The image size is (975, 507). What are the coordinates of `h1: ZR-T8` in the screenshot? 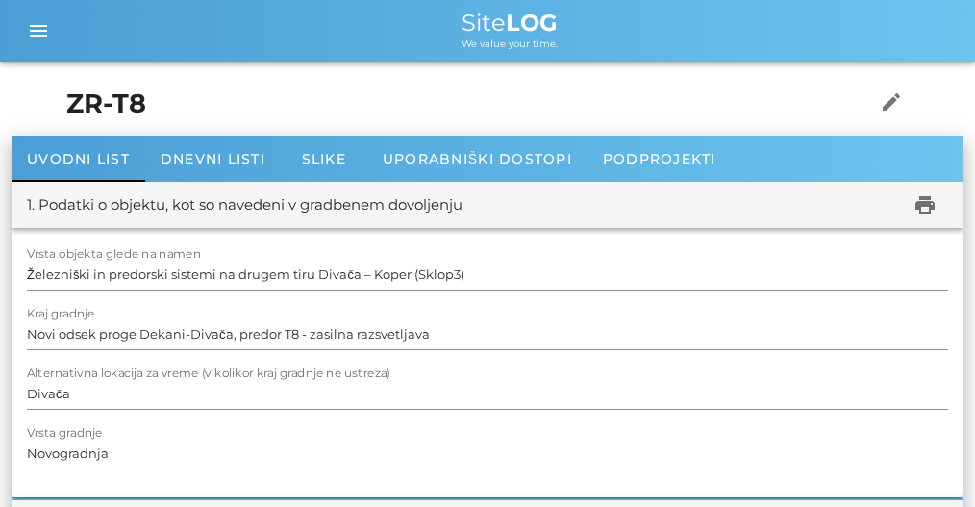 It's located at (452, 104).